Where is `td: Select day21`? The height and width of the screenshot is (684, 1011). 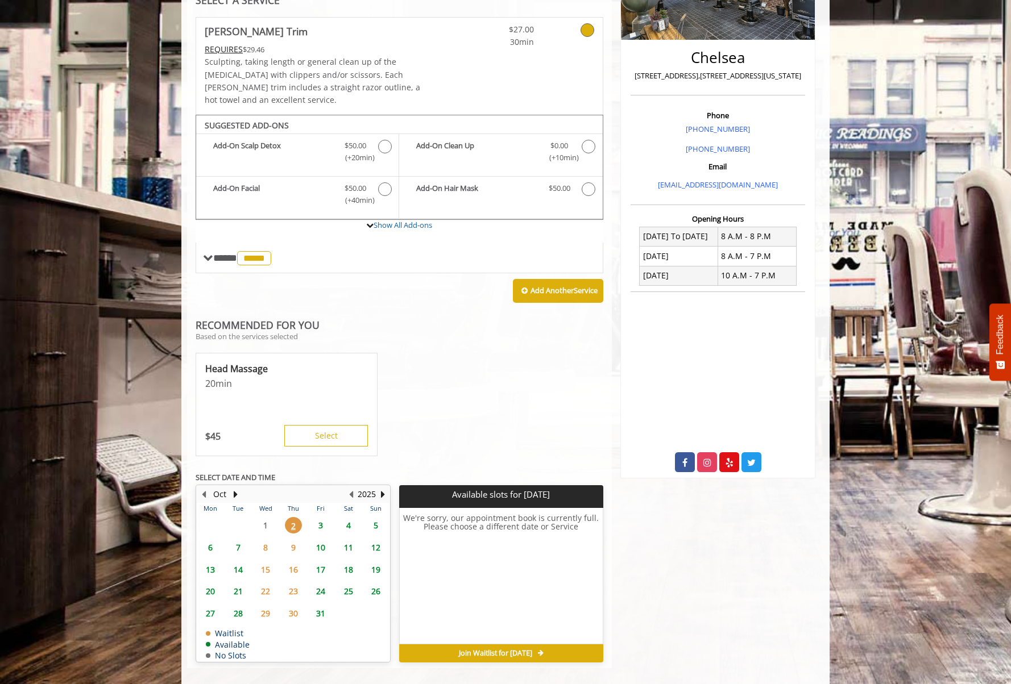
td: Select day21 is located at coordinates (238, 591).